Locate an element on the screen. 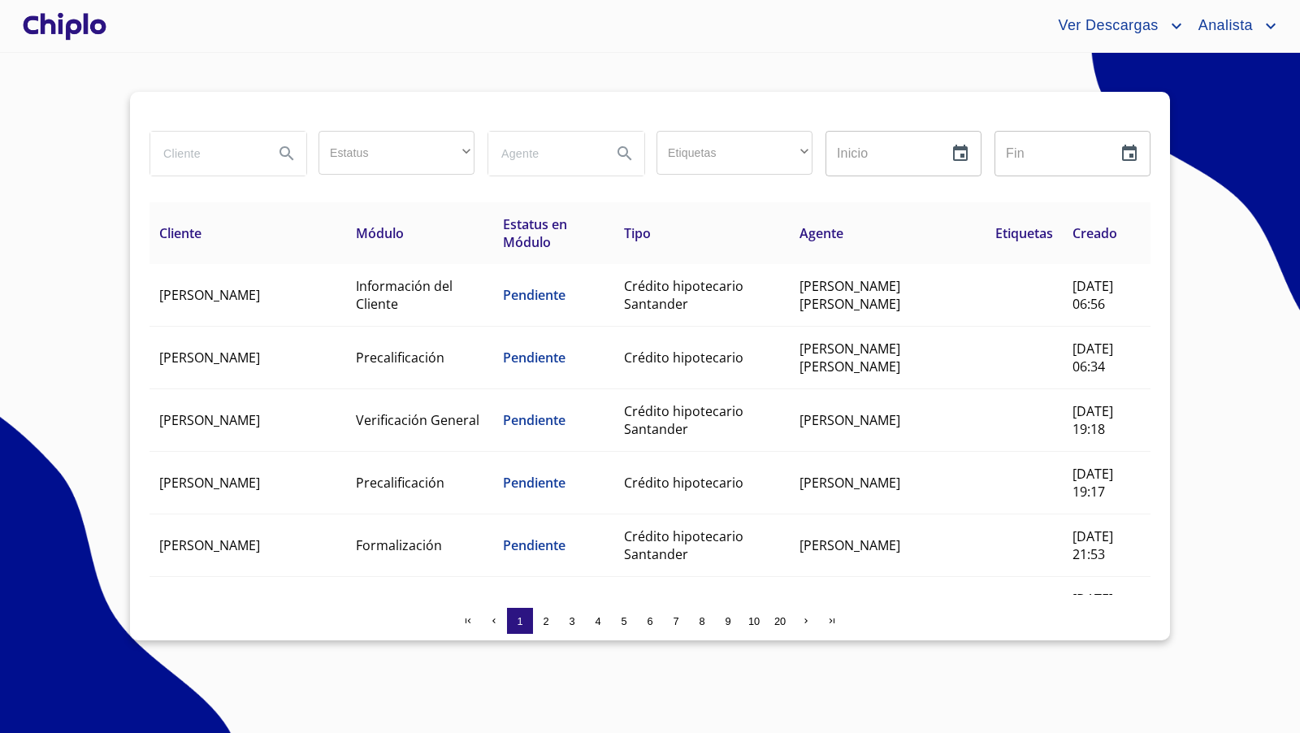 The image size is (1300, 733). button: 7 is located at coordinates (676, 621).